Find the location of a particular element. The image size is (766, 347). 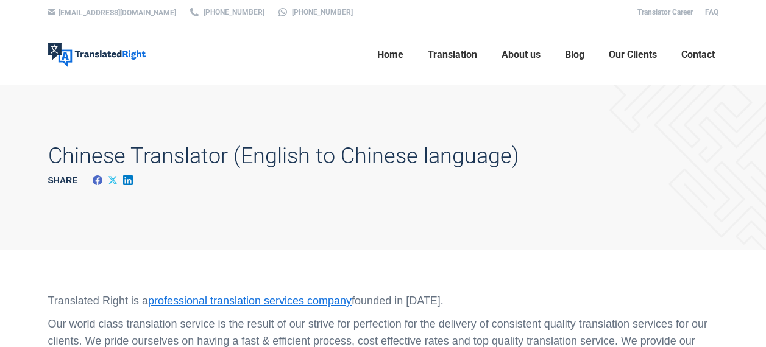

img: Translated Right is located at coordinates (97, 55).